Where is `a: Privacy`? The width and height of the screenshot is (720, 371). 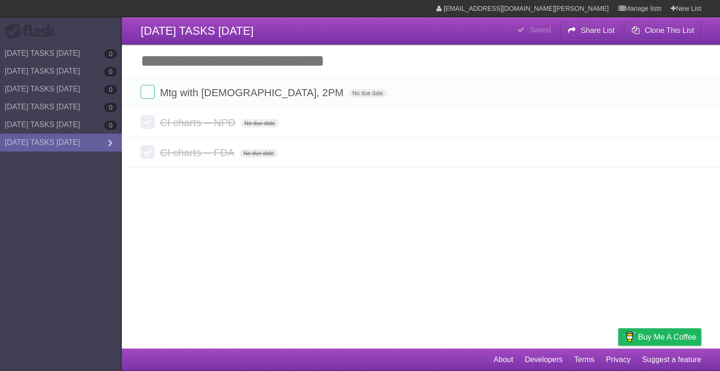
a: Privacy is located at coordinates (618, 359).